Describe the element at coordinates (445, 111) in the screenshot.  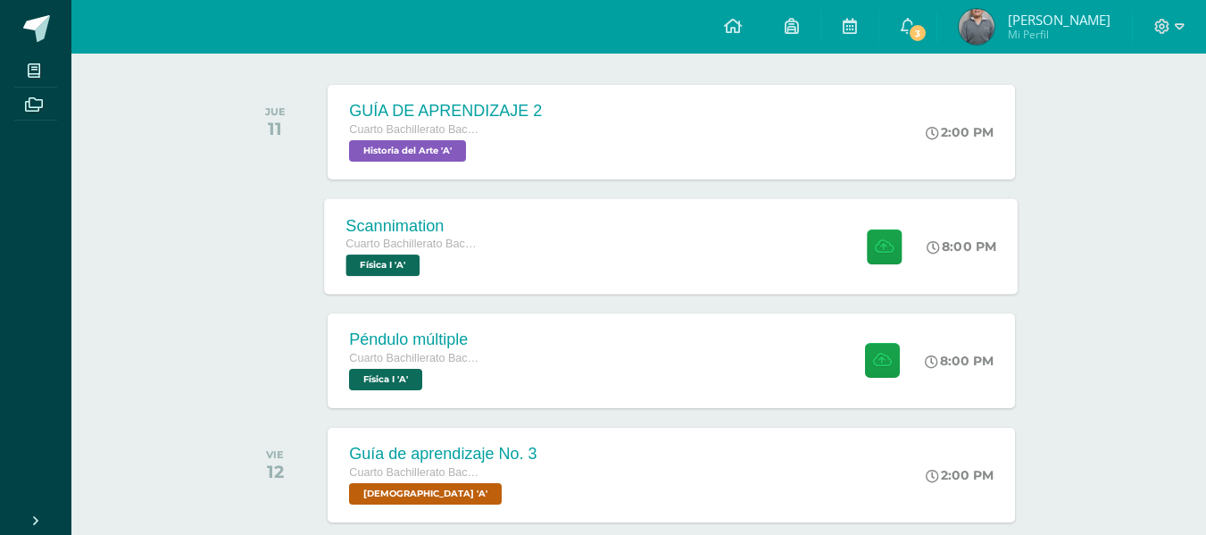
I see `div: GUÍA DE APRENDIZAJE 2` at that location.